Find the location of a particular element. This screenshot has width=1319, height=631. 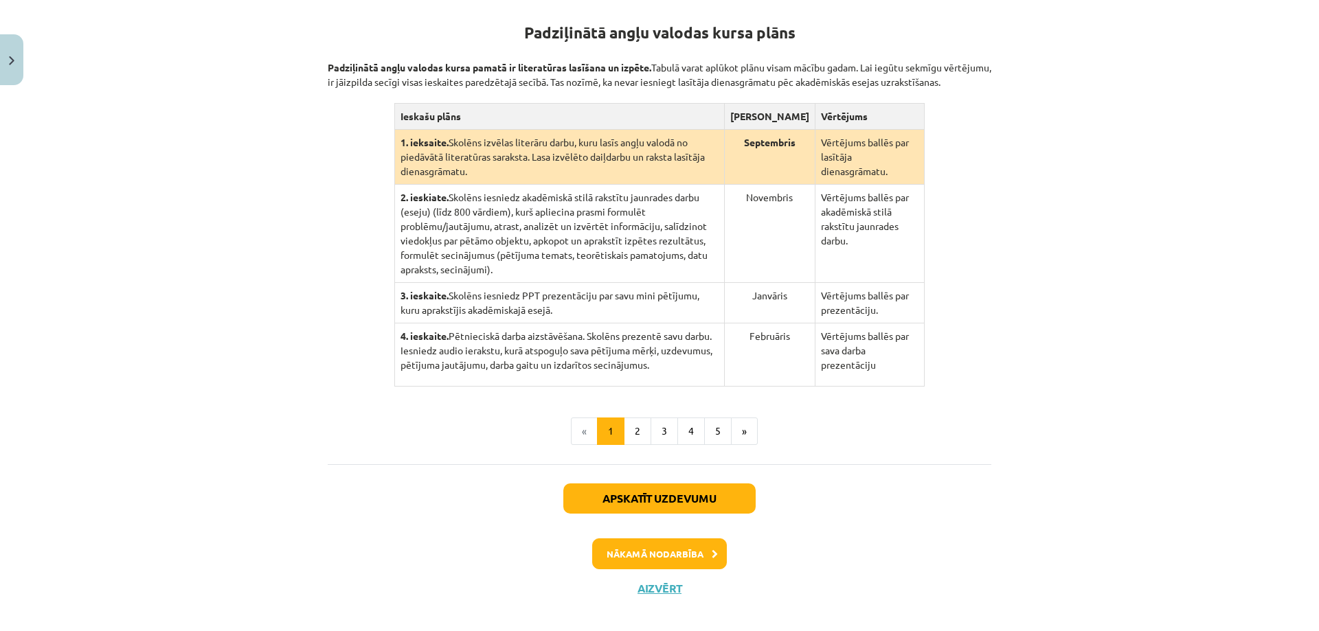

p: Tabulā varat aplūkot plānu visam mācību gadam. Lai iegūtu sekmīgu vērtējumu, ir jāizpilda secīgi ... is located at coordinates (660, 67).